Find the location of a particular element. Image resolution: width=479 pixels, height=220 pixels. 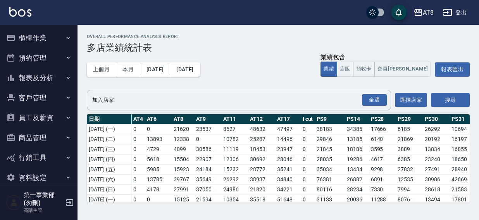

button: 登出 is located at coordinates (455, 12).